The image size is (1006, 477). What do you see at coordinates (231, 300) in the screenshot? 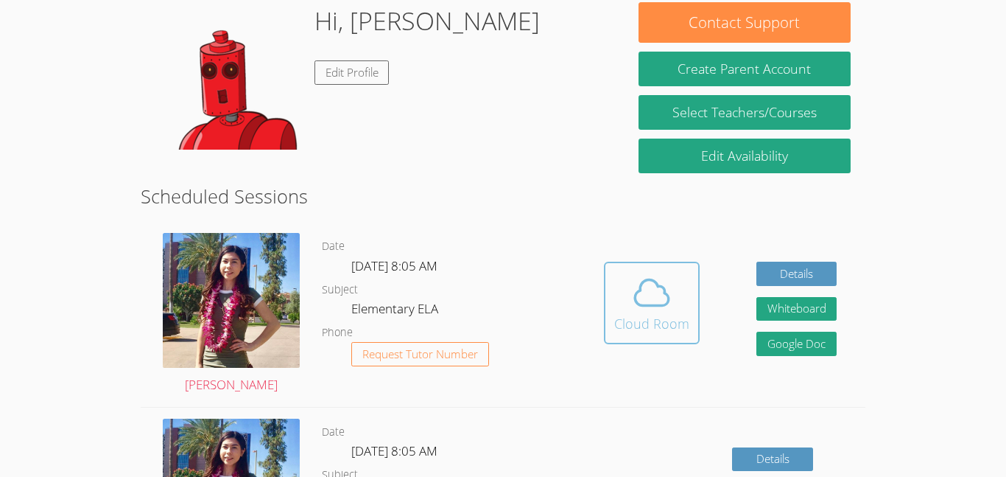
I see `img: avatar.png` at bounding box center [231, 300].